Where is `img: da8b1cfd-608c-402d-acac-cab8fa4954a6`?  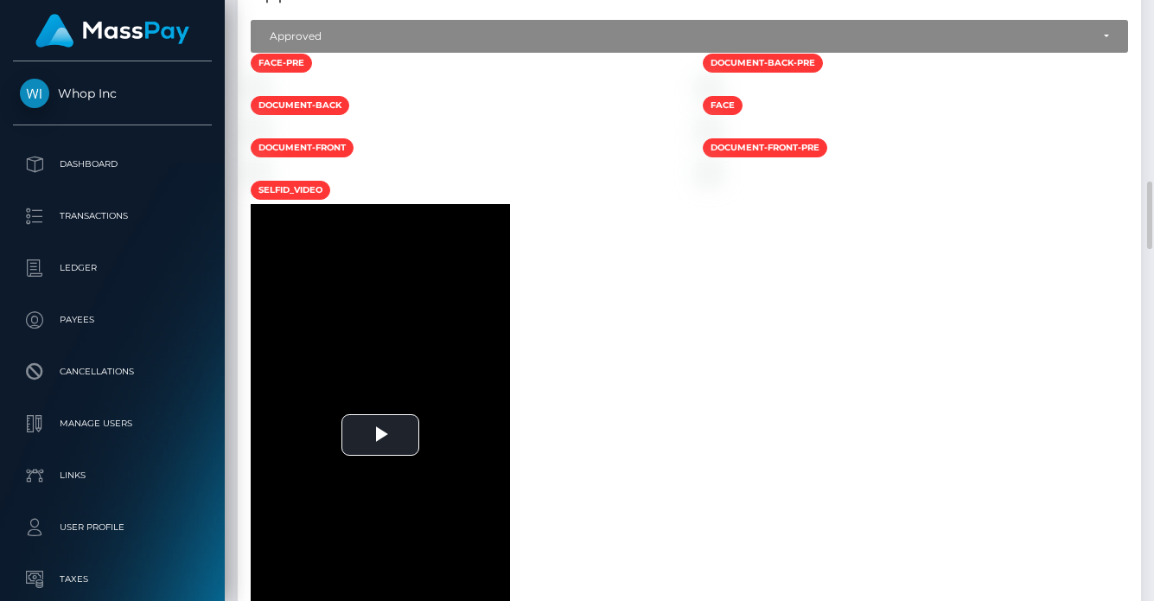
img: da8b1cfd-608c-402d-acac-cab8fa4954a6 is located at coordinates (258, 87).